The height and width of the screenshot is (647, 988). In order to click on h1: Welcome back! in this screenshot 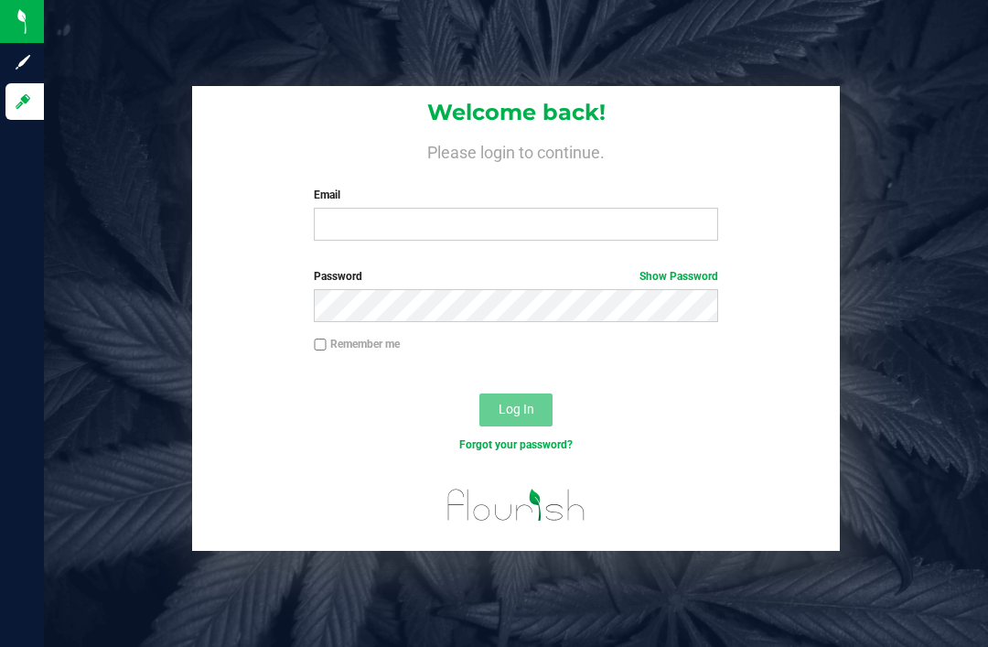, I will do `click(516, 112)`.